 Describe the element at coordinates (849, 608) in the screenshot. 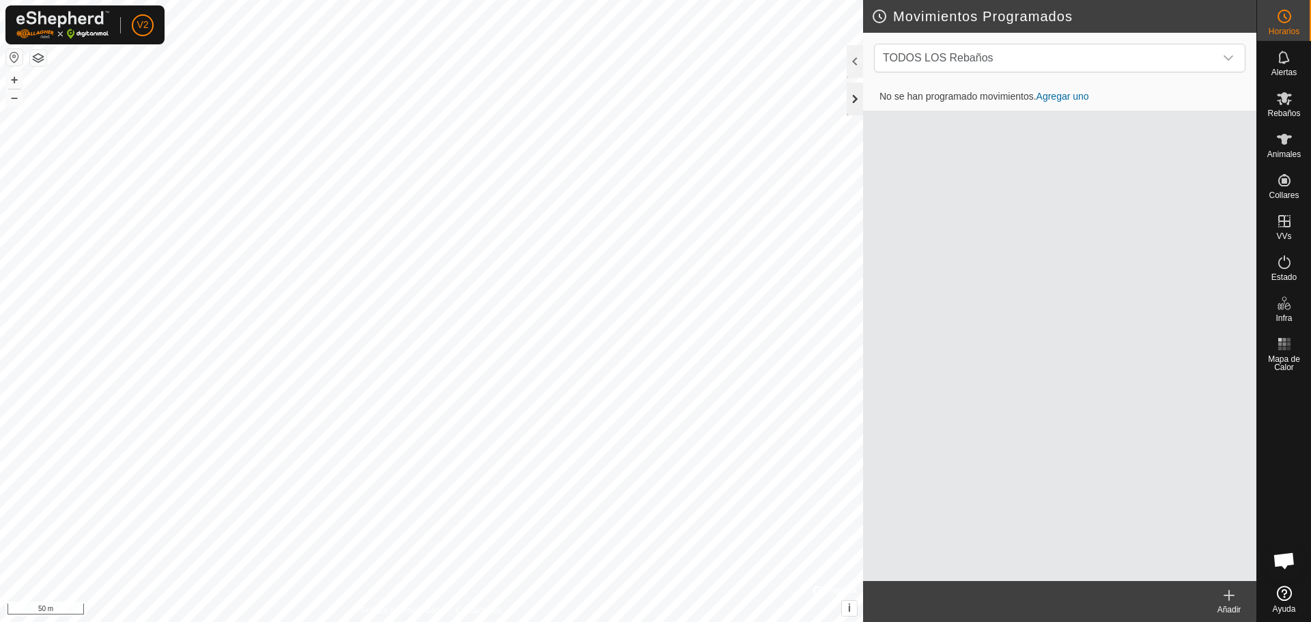

I see `button: i` at that location.